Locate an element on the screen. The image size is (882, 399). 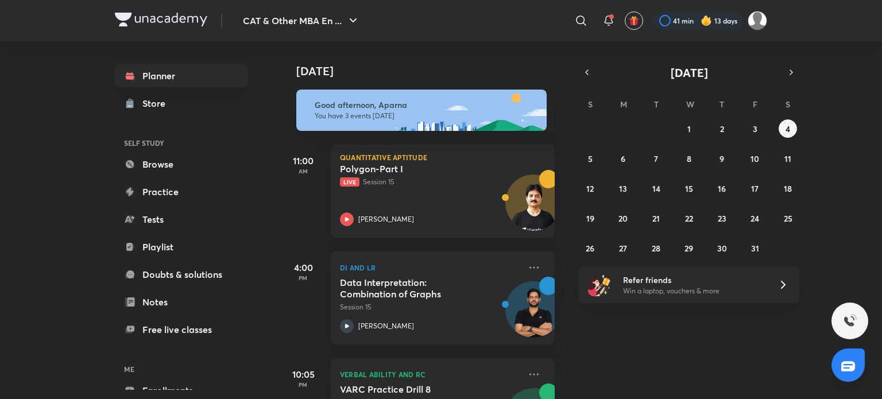
abbr: Sunday is located at coordinates (590, 104).